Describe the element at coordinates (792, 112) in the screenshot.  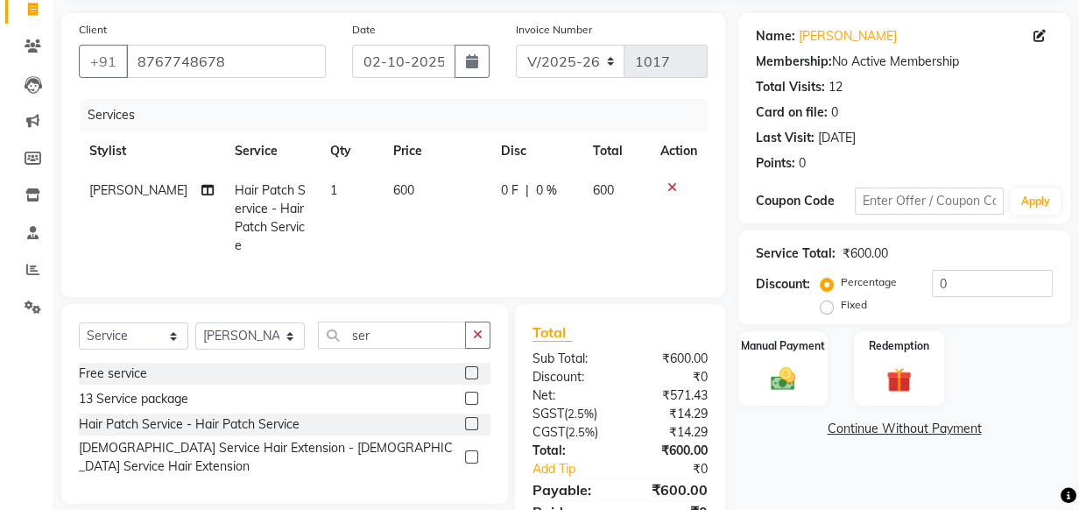
I see `div: Card on file:` at that location.